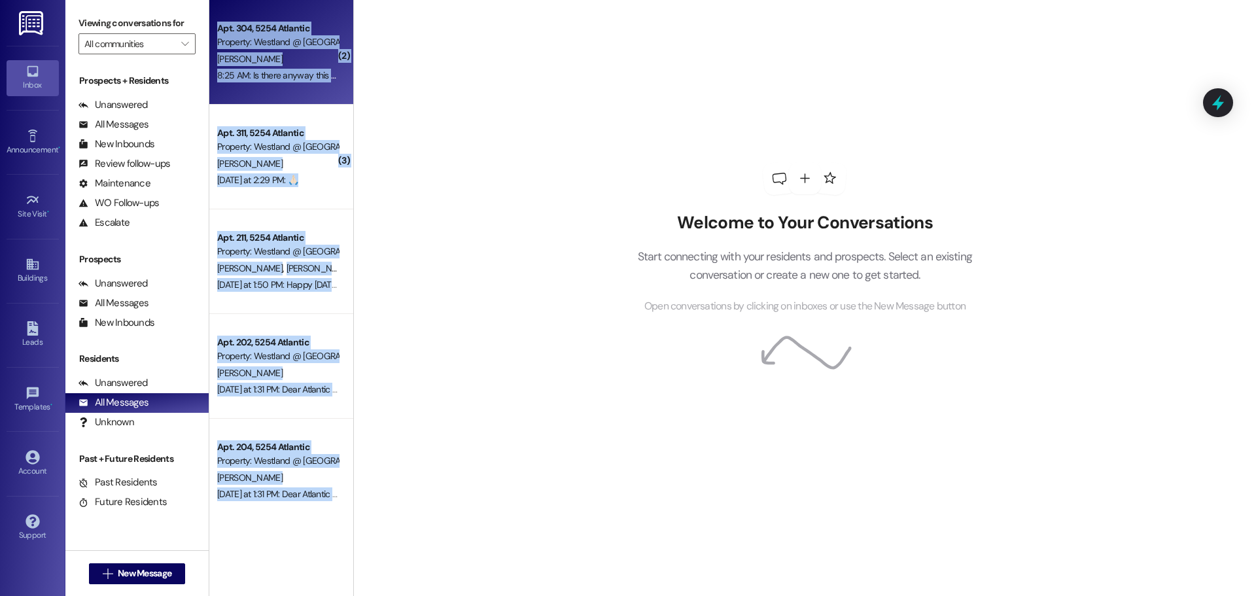 Image resolution: width=1256 pixels, height=596 pixels. What do you see at coordinates (277, 28) in the screenshot?
I see `div: Apt. 304, 5254 Atlantic` at bounding box center [277, 28].